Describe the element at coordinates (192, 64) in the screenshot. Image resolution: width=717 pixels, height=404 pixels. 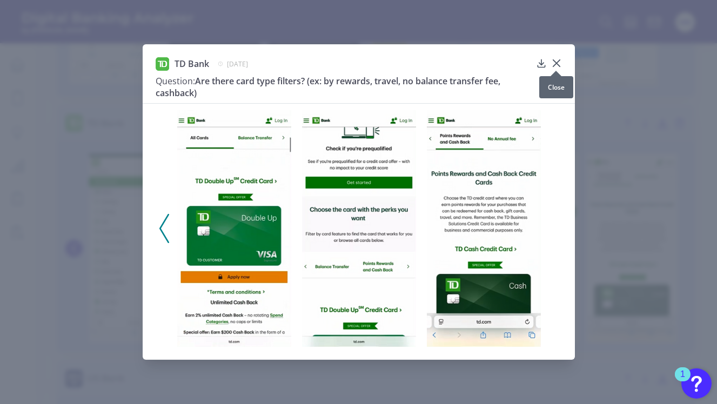
I see `span: TD Bank` at that location.